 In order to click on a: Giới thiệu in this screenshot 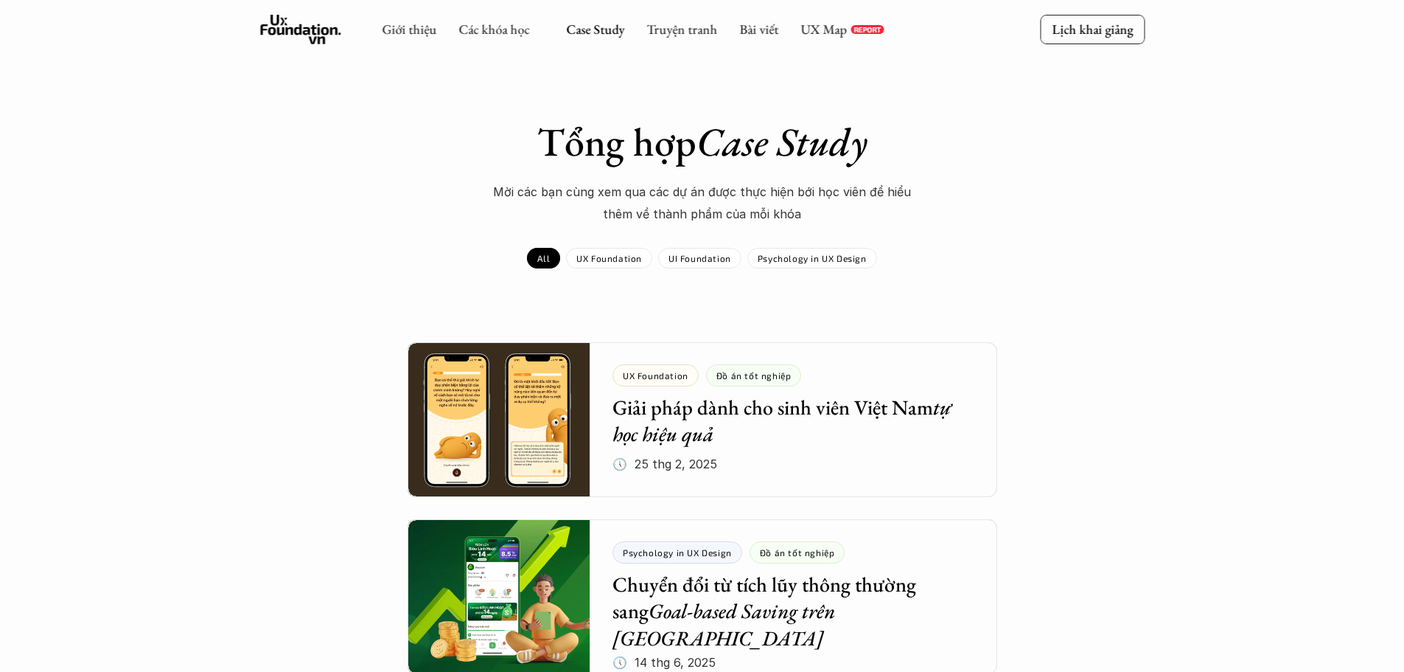, I will do `click(409, 29)`.